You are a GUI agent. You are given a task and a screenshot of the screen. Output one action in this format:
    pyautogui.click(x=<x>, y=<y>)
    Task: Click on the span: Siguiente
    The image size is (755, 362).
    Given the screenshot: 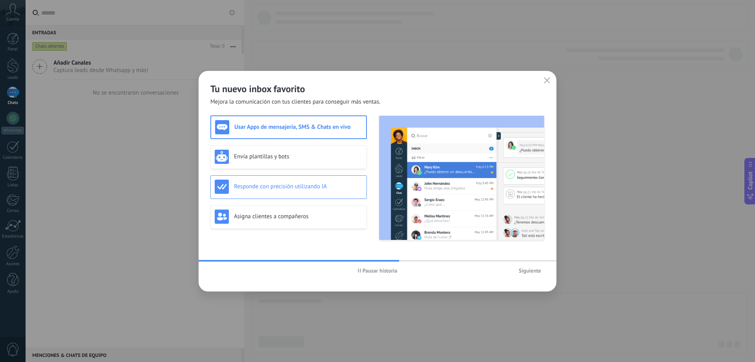 What is the action you would take?
    pyautogui.click(x=530, y=270)
    